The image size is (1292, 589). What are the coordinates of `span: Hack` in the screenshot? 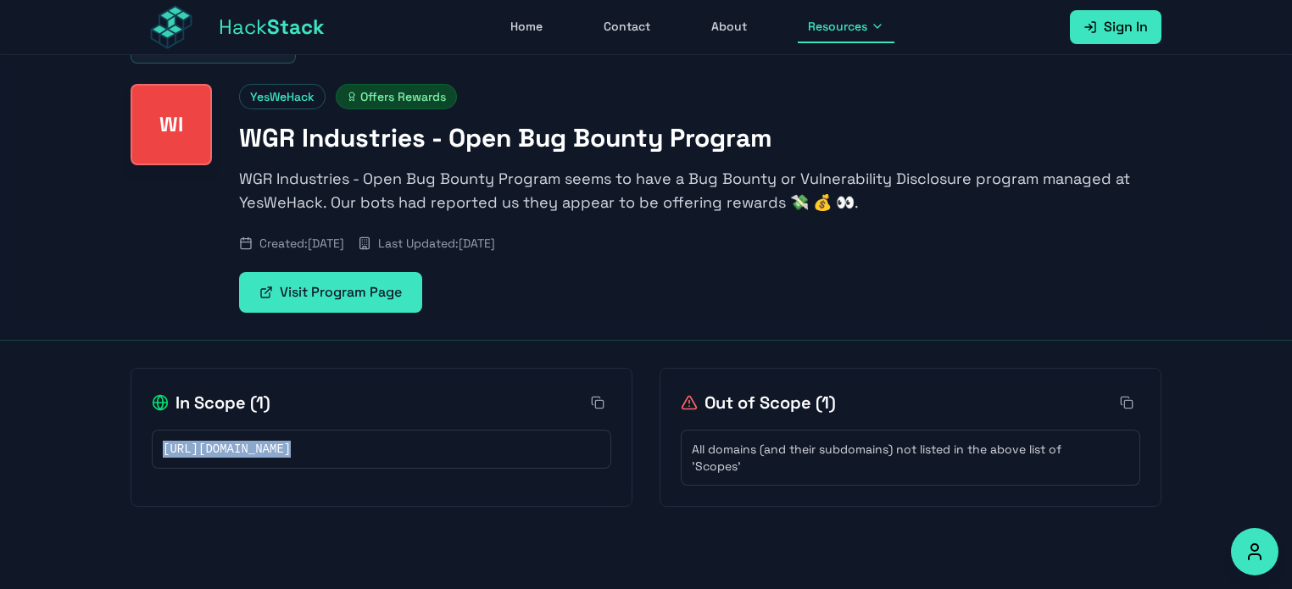 It's located at (271, 27).